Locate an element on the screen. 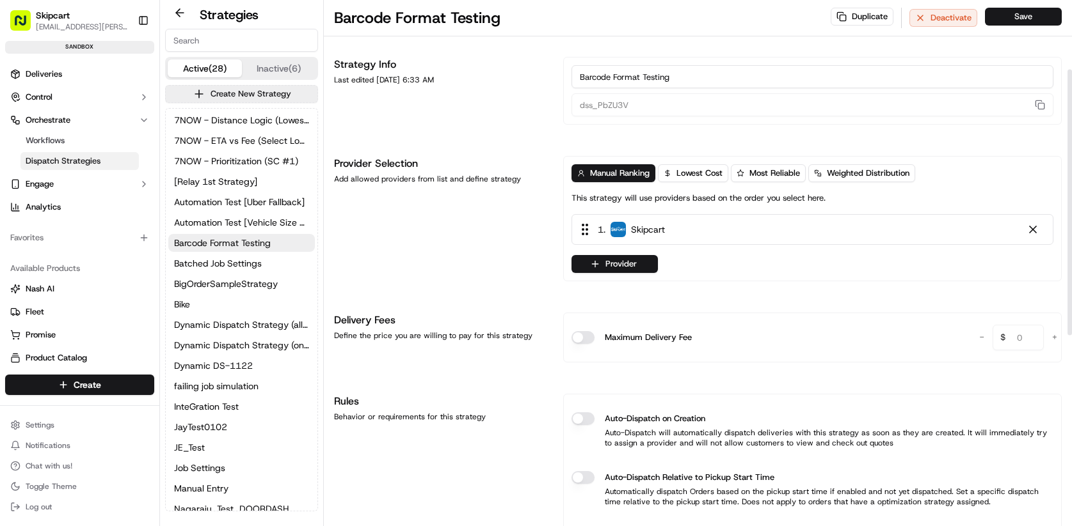 The width and height of the screenshot is (1072, 526). h1: Delivery Fees is located at coordinates (441, 321).